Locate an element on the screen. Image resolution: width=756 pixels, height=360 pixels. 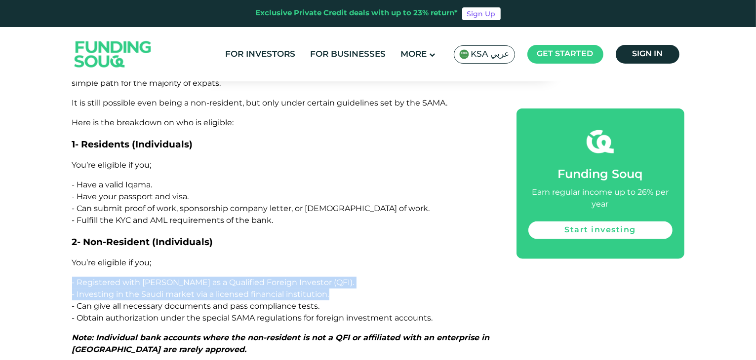
img: fsicon is located at coordinates (600, 142).